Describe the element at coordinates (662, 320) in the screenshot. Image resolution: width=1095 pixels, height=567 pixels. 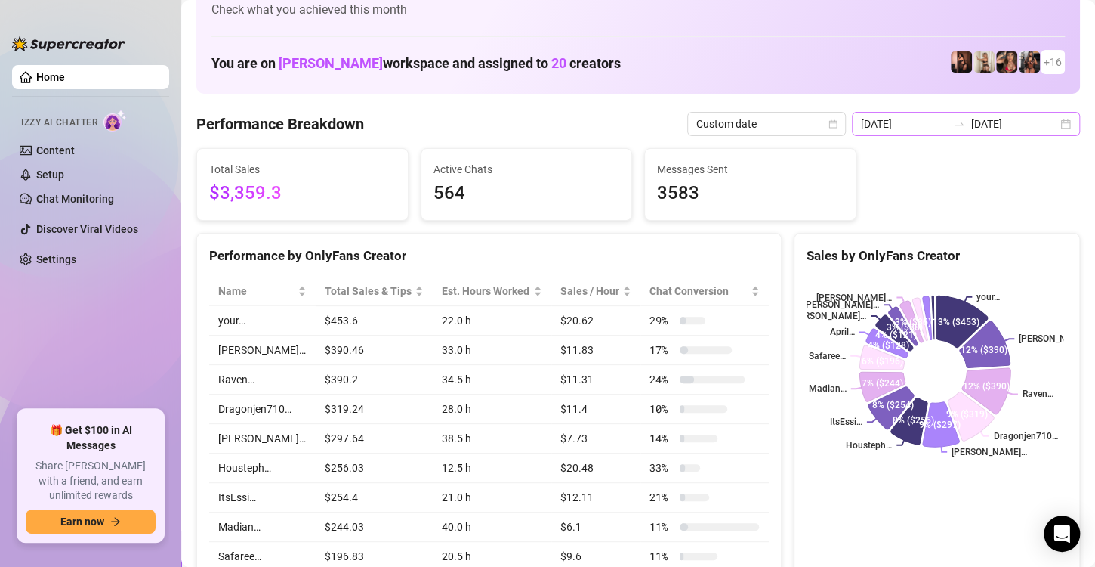
I see `span: 29 %` at that location.